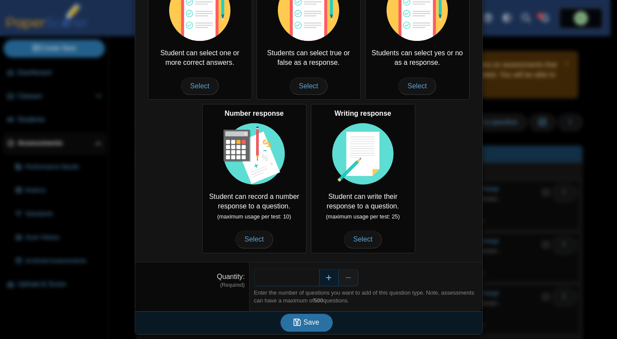 The height and width of the screenshot is (339, 617). What do you see at coordinates (192, 285) in the screenshot?
I see `dfn: (Required)` at bounding box center [192, 285].